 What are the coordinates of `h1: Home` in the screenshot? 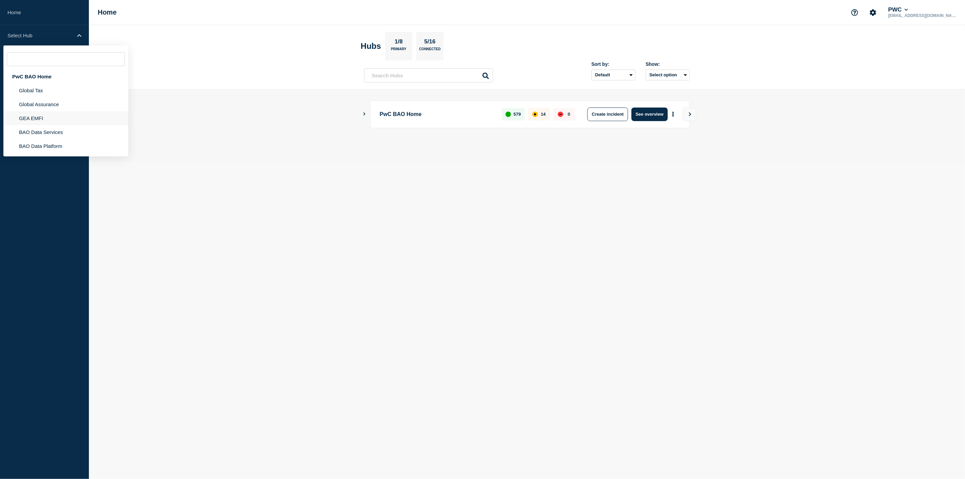 It's located at (107, 12).